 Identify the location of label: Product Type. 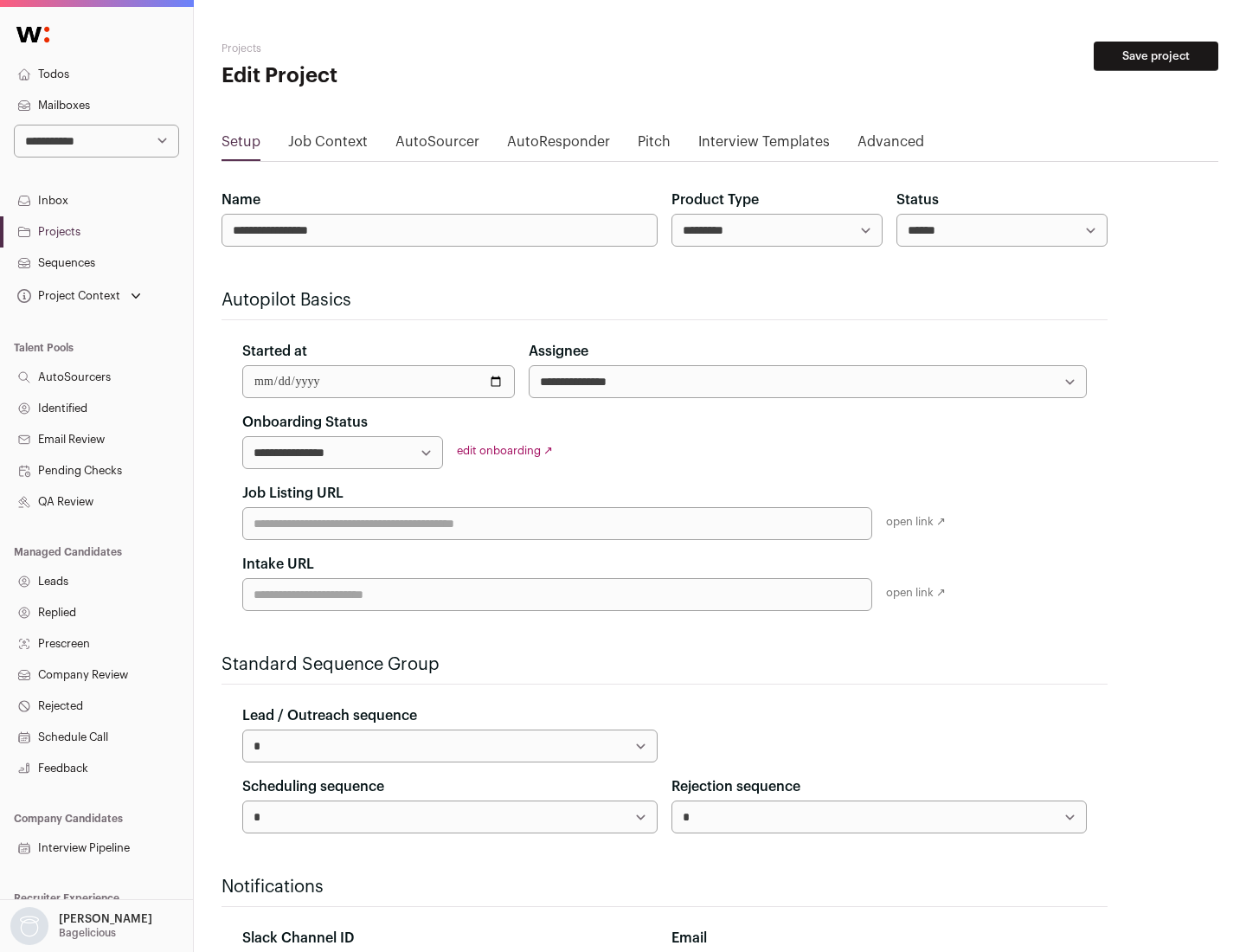
(715, 200).